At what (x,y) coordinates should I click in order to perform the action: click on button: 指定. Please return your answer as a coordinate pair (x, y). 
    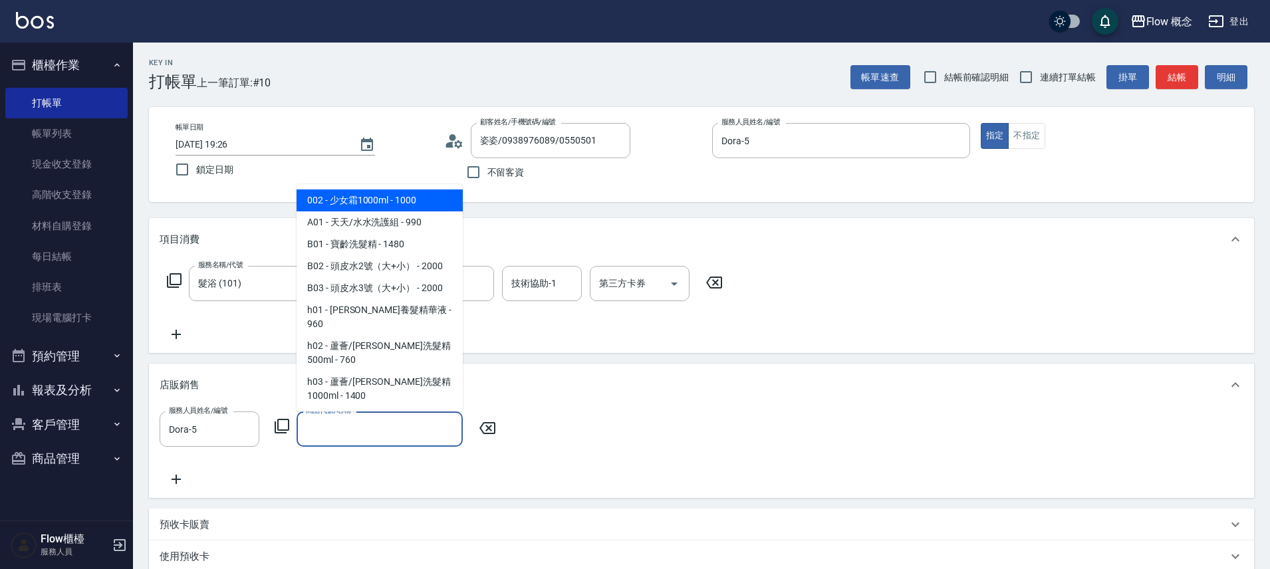
    Looking at the image, I should click on (994, 136).